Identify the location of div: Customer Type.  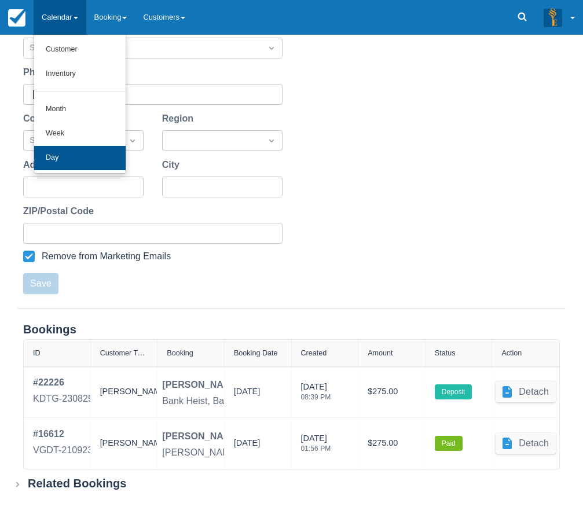
(124, 353).